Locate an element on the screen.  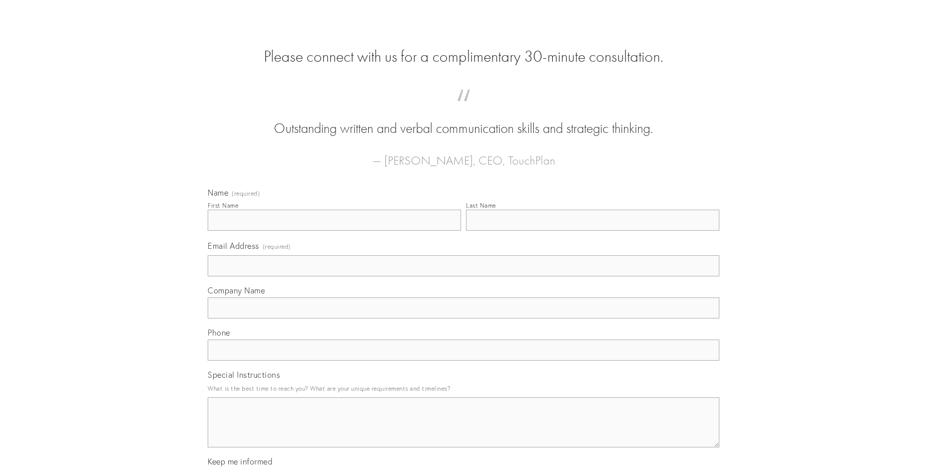
span: Special Instructions is located at coordinates (244, 375).